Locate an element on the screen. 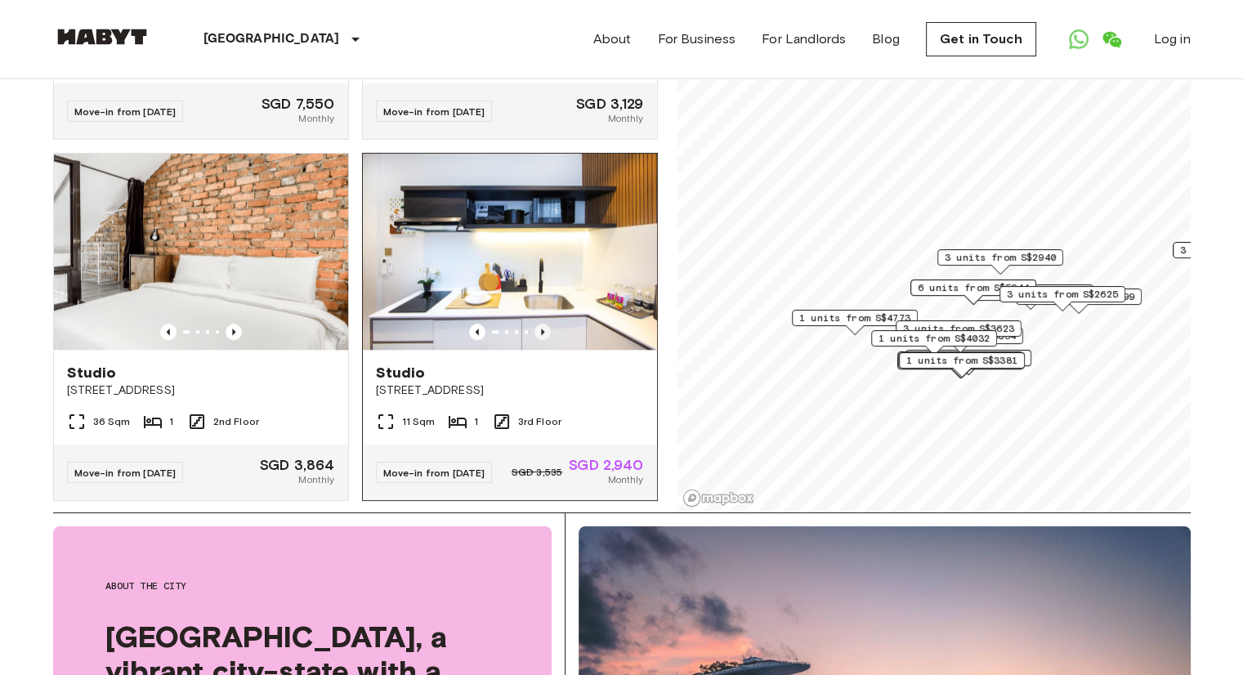  span: 3 units from S$3623 is located at coordinates (958, 328).